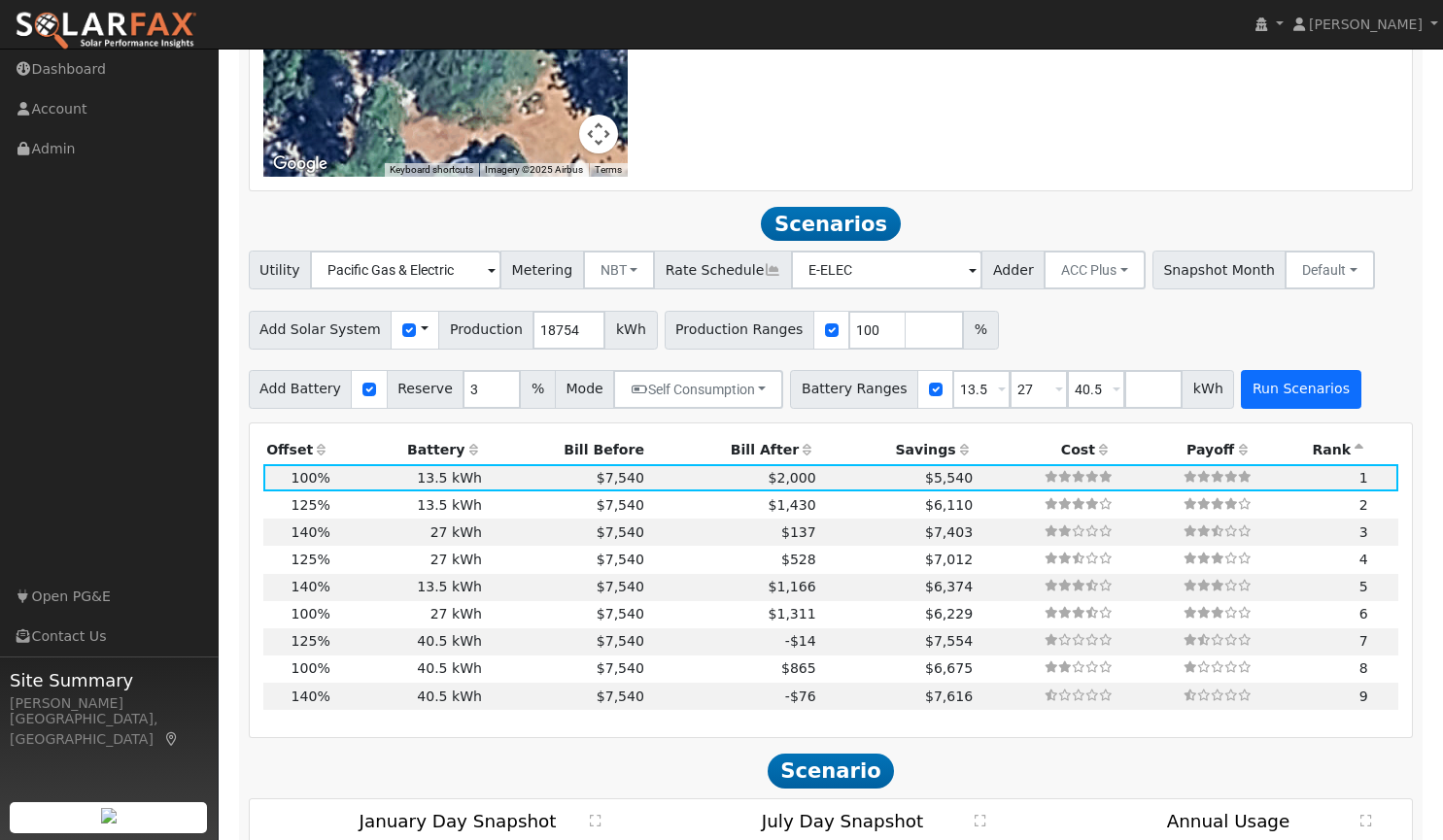 The height and width of the screenshot is (840, 1443). What do you see at coordinates (722, 270) in the screenshot?
I see `span: Rate Schedule` at bounding box center [722, 270].